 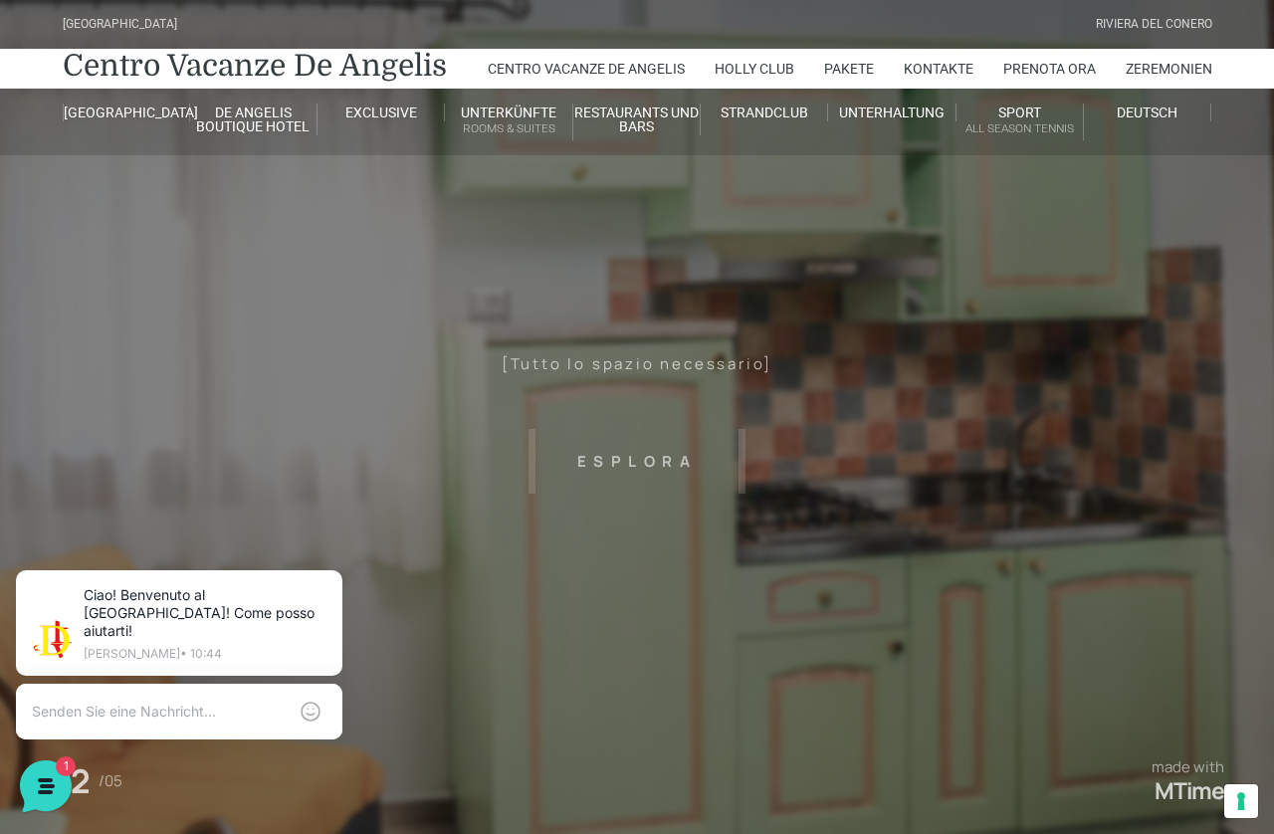 I want to click on span: Finden Sie eine Antwort, so click(x=111, y=370).